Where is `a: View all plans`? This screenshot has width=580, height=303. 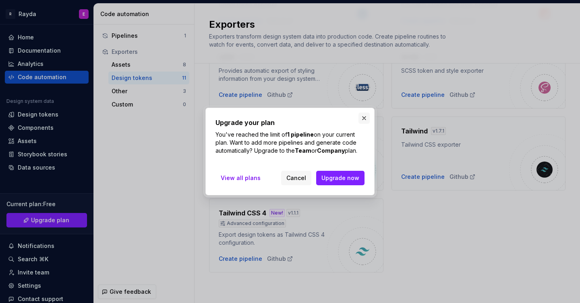 a: View all plans is located at coordinates (240, 178).